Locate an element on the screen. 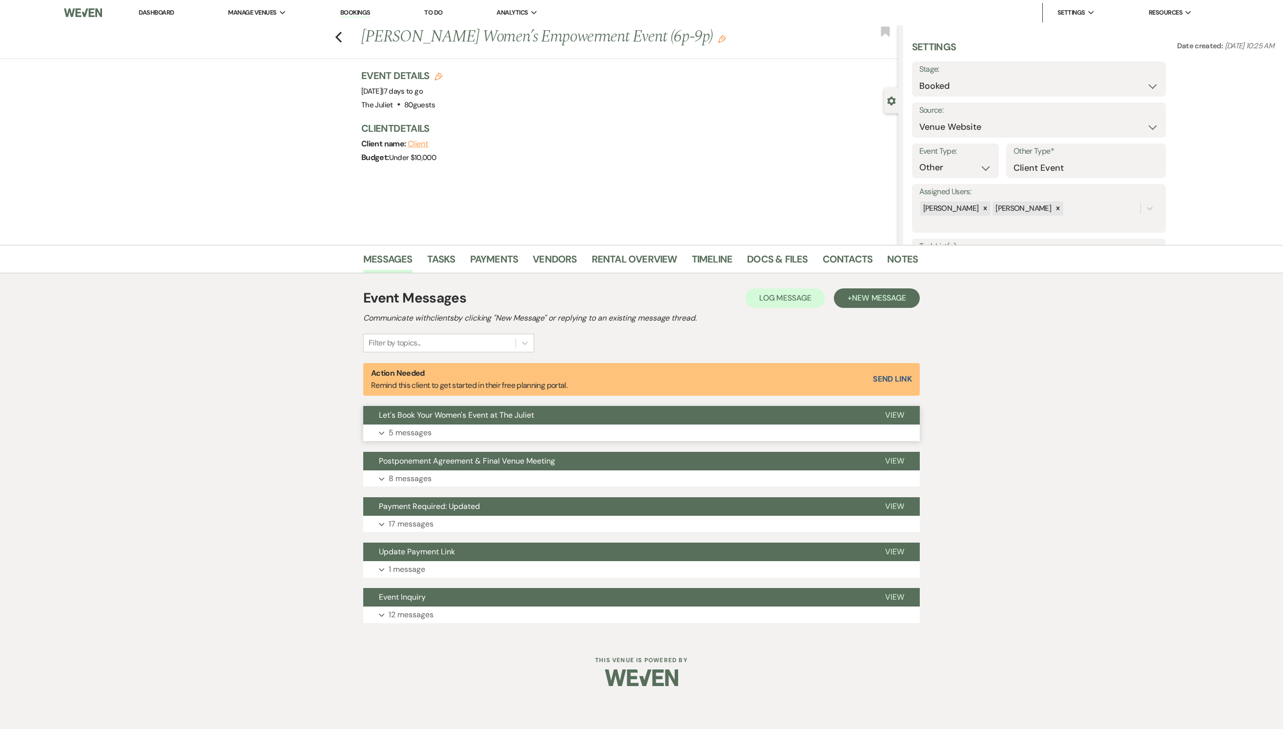 The width and height of the screenshot is (1283, 729). a: Notes is located at coordinates (902, 262).